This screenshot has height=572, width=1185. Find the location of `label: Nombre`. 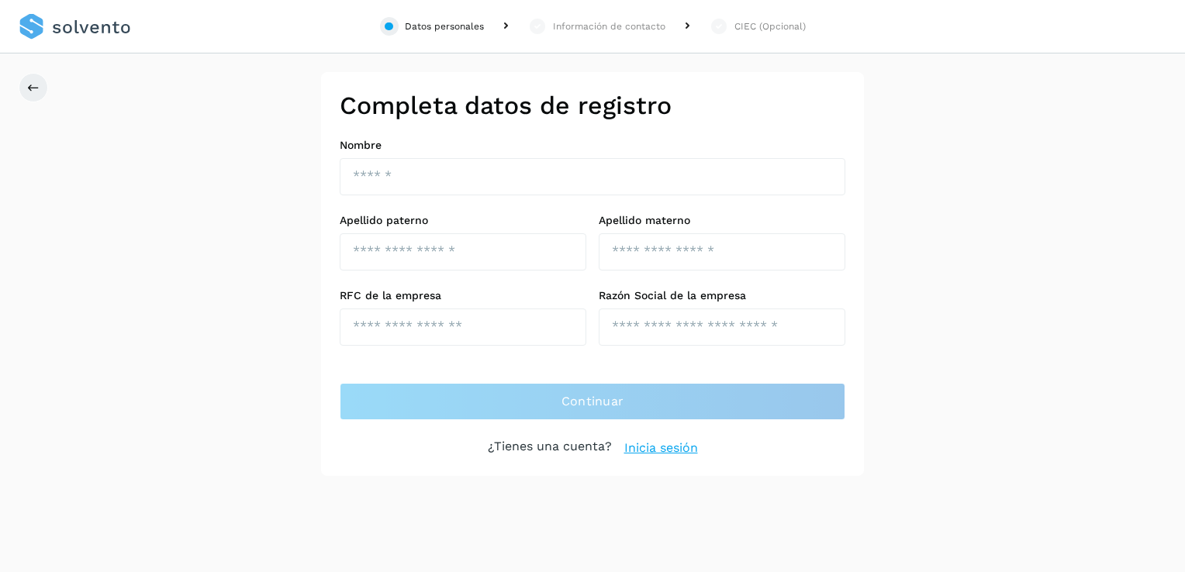

label: Nombre is located at coordinates (593, 145).